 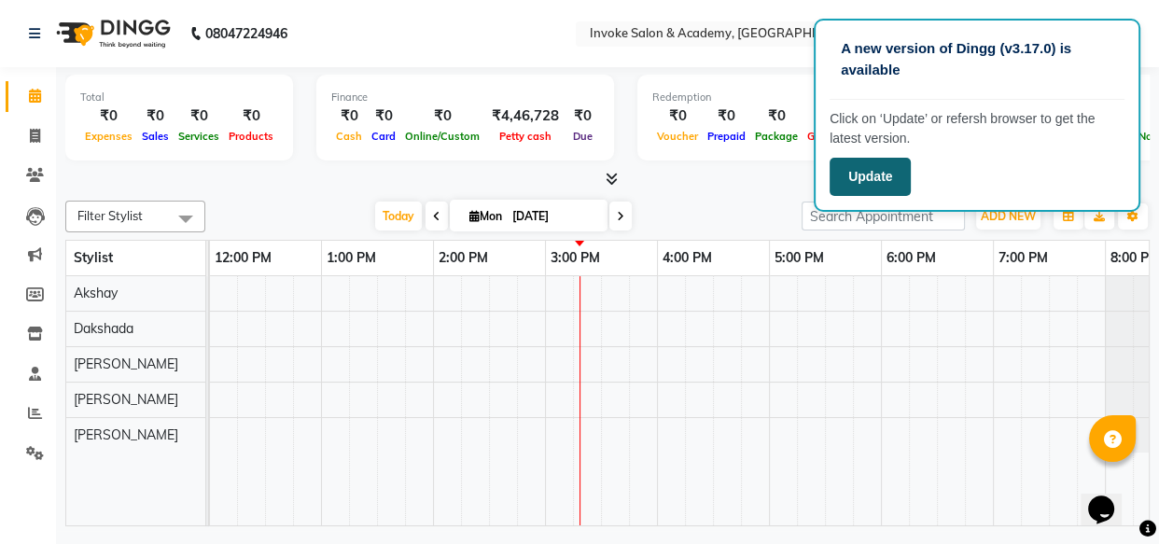 What do you see at coordinates (777, 97) in the screenshot?
I see `div: Redemption` at bounding box center [777, 97].